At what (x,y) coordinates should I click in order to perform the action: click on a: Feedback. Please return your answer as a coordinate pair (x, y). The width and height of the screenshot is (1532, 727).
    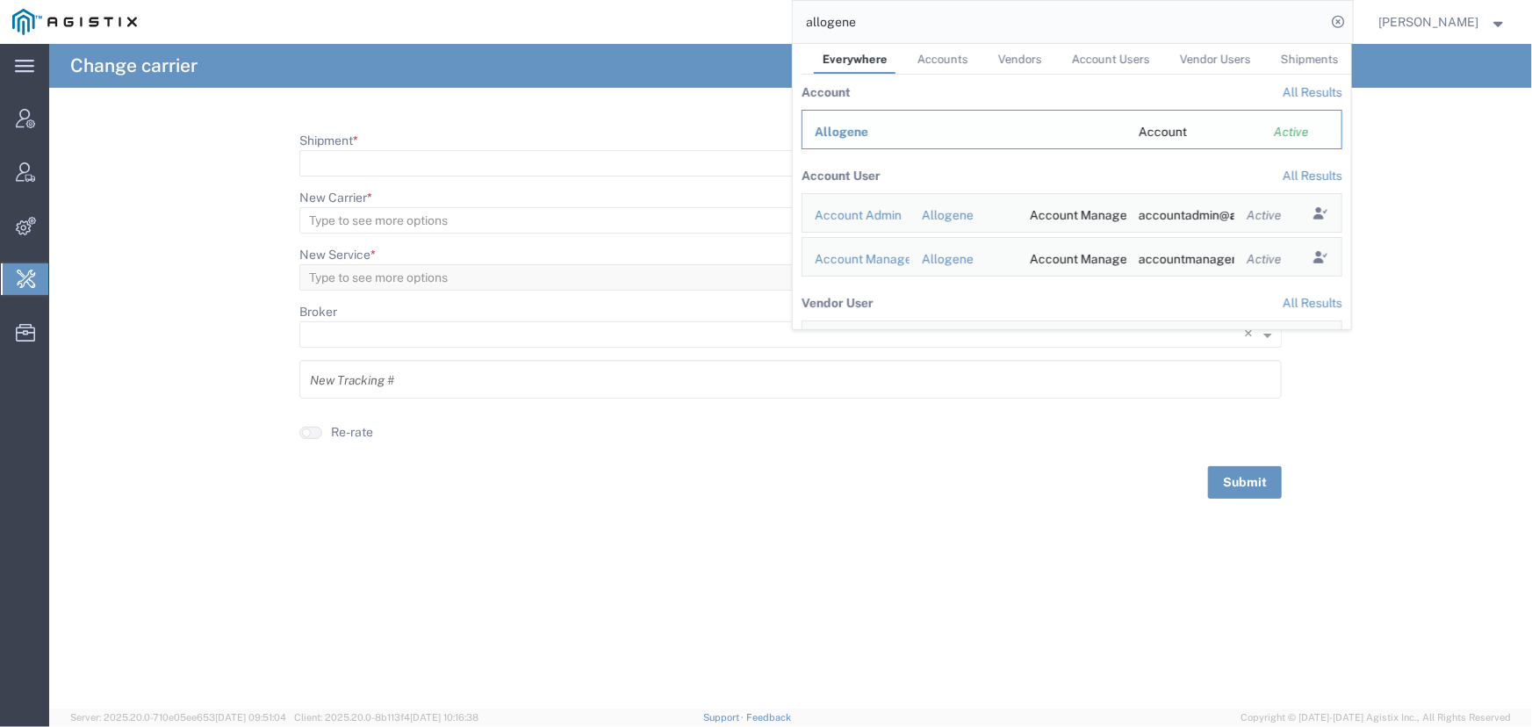
    Looking at the image, I should click on (768, 717).